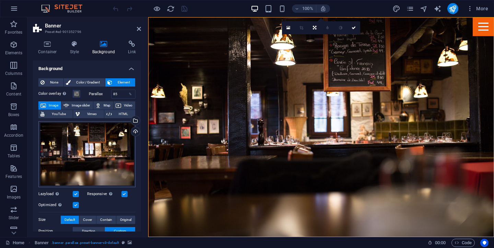 The width and height of the screenshot is (494, 248). What do you see at coordinates (340, 28) in the screenshot?
I see `a: Greyscale` at bounding box center [340, 28].